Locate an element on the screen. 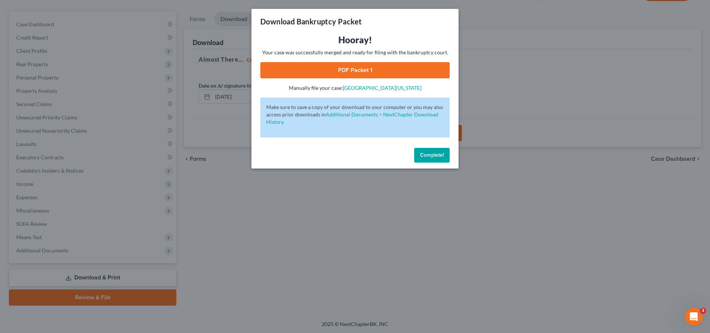 This screenshot has width=710, height=333. a: PDF Packet 1 is located at coordinates (355, 70).